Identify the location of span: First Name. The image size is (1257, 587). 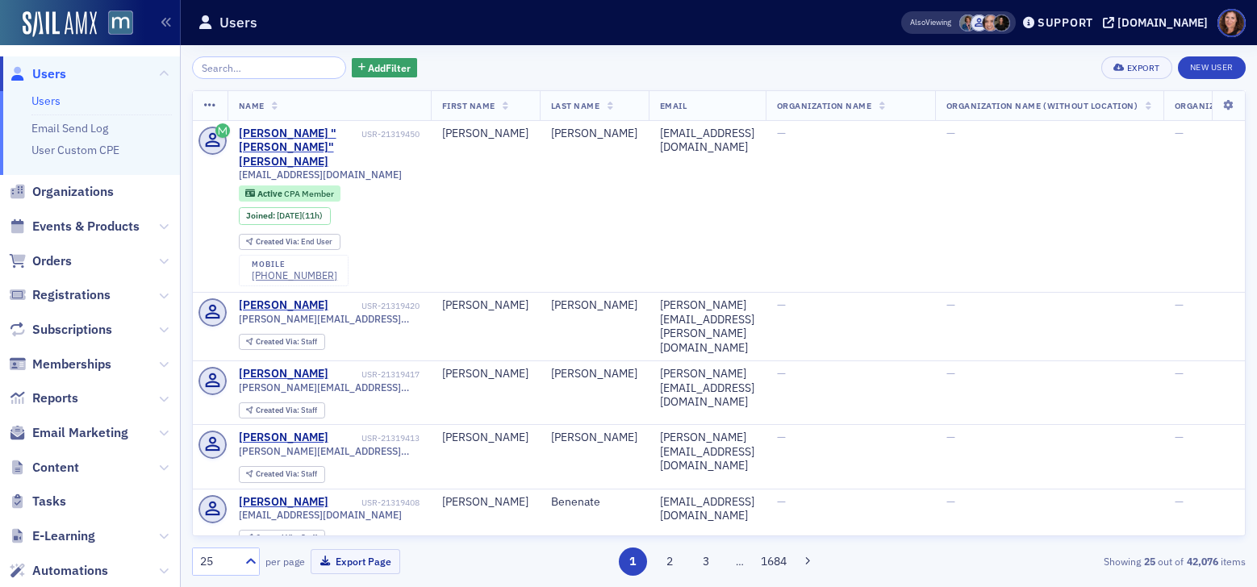
(469, 106).